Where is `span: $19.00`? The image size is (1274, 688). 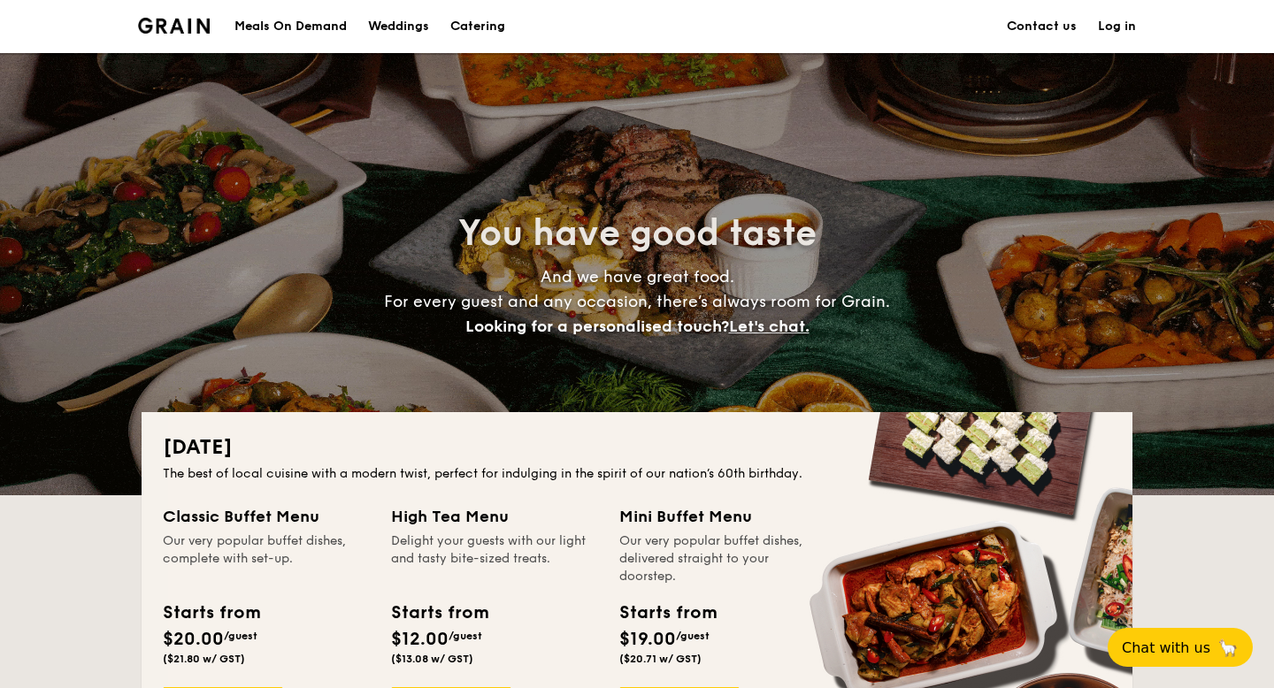 span: $19.00 is located at coordinates (648, 640).